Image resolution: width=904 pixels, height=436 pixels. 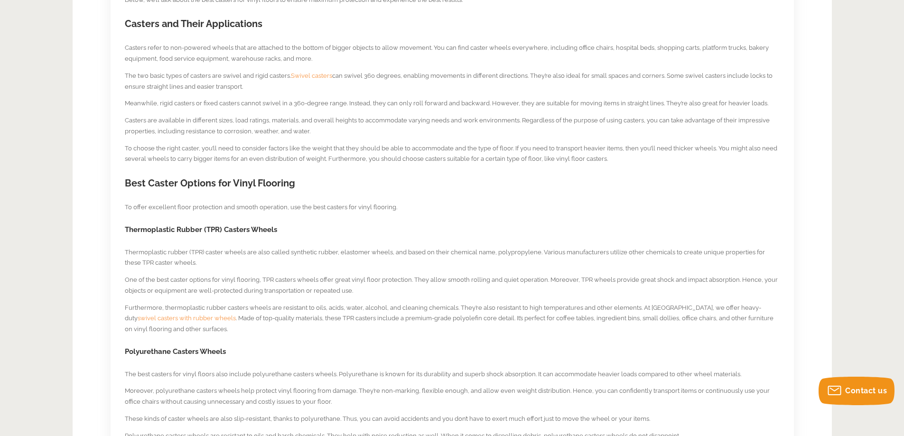 I want to click on p: Casters are available in different sizes, load ratings, materials, and overall heights to accommo..., so click(x=452, y=126).